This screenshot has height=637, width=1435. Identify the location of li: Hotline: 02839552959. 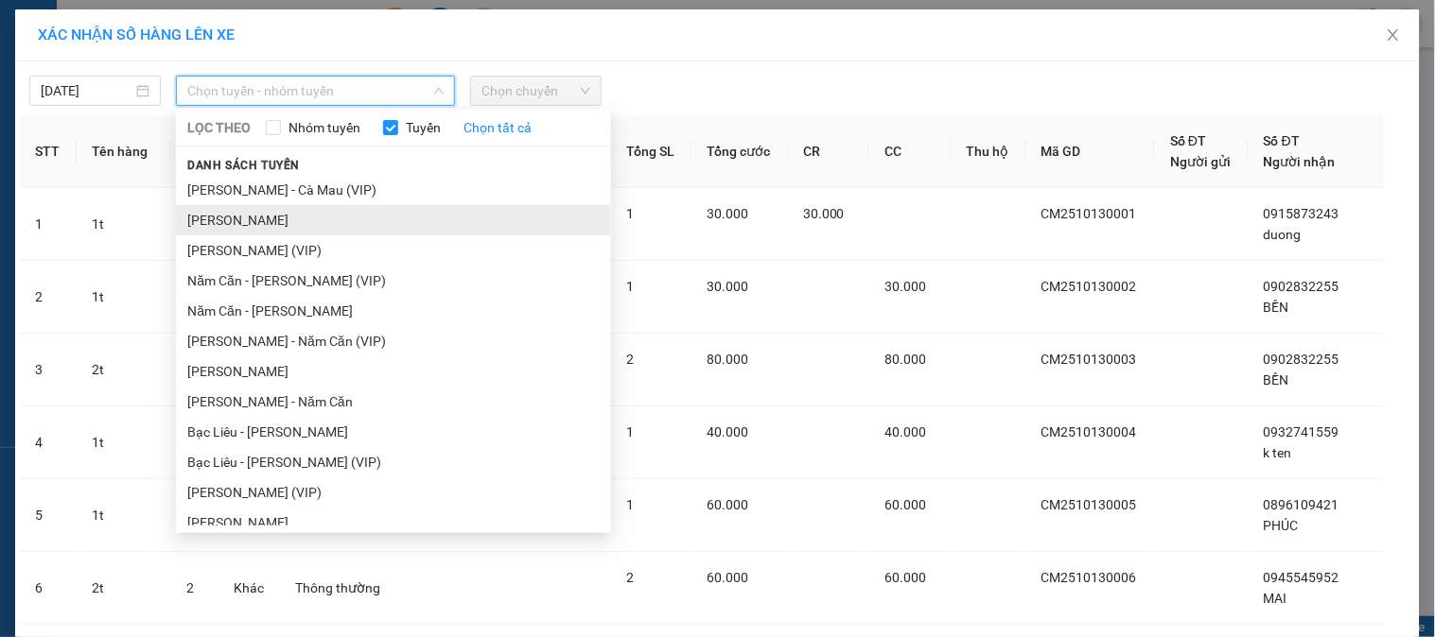
(483, 81).